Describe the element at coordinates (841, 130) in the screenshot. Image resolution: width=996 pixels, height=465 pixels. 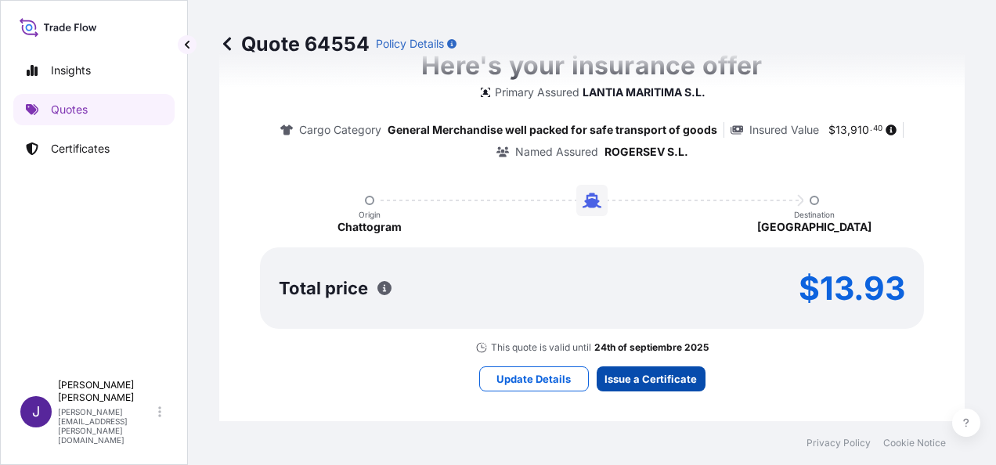
I see `span: 13` at that location.